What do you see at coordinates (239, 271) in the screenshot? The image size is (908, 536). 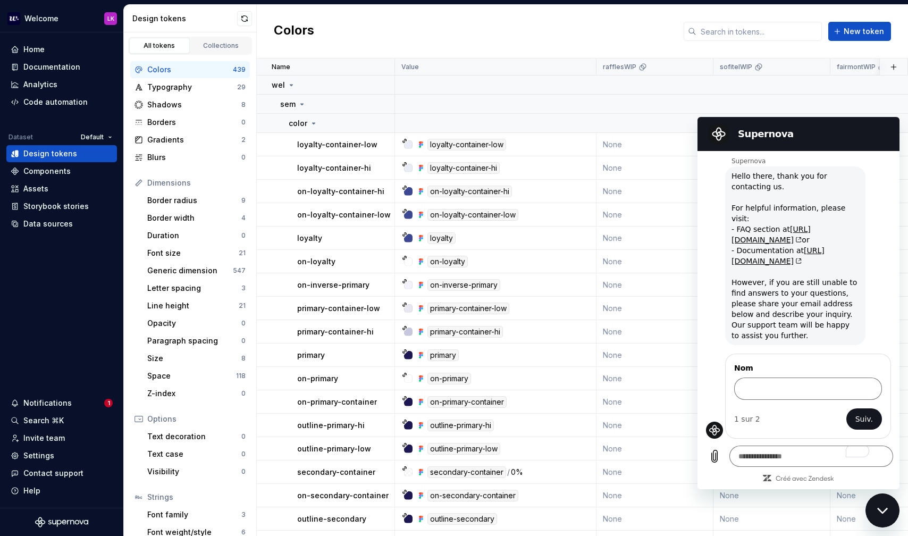 I see `div: 547` at bounding box center [239, 271].